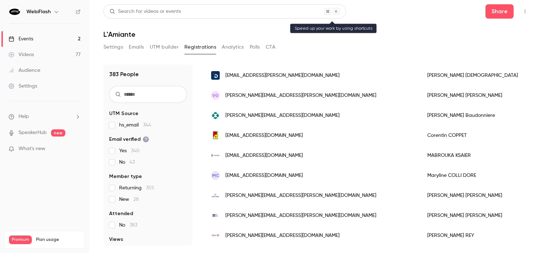 Image resolution: width=545 pixels, height=253 pixels. I want to click on img: edilians.com, so click(216, 195).